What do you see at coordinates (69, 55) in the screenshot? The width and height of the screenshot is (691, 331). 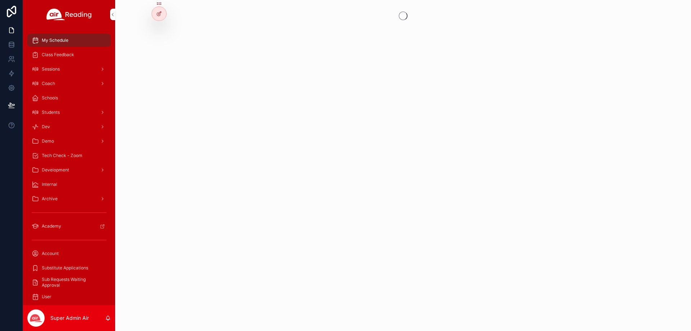 I see `a: Class Feedback` at bounding box center [69, 55].